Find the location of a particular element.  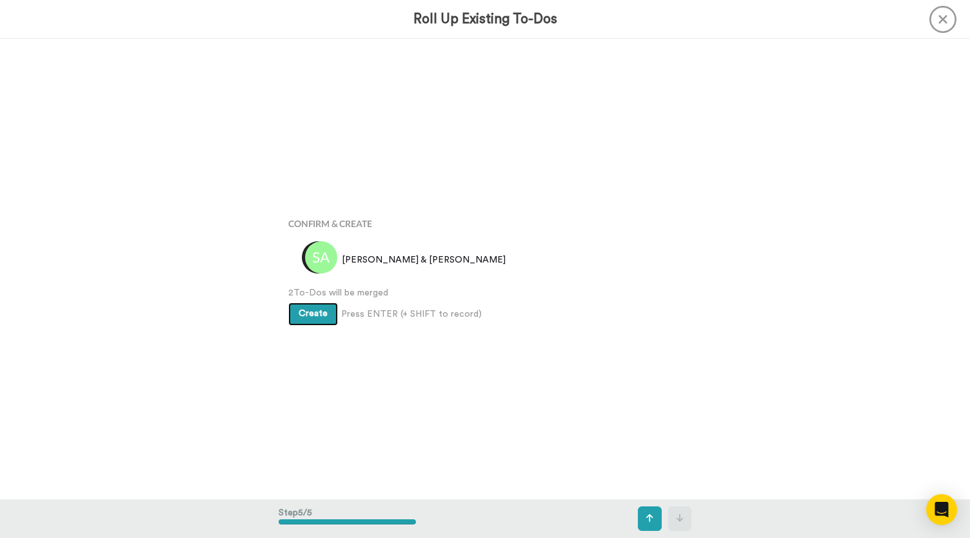

span: Create is located at coordinates (313, 313).